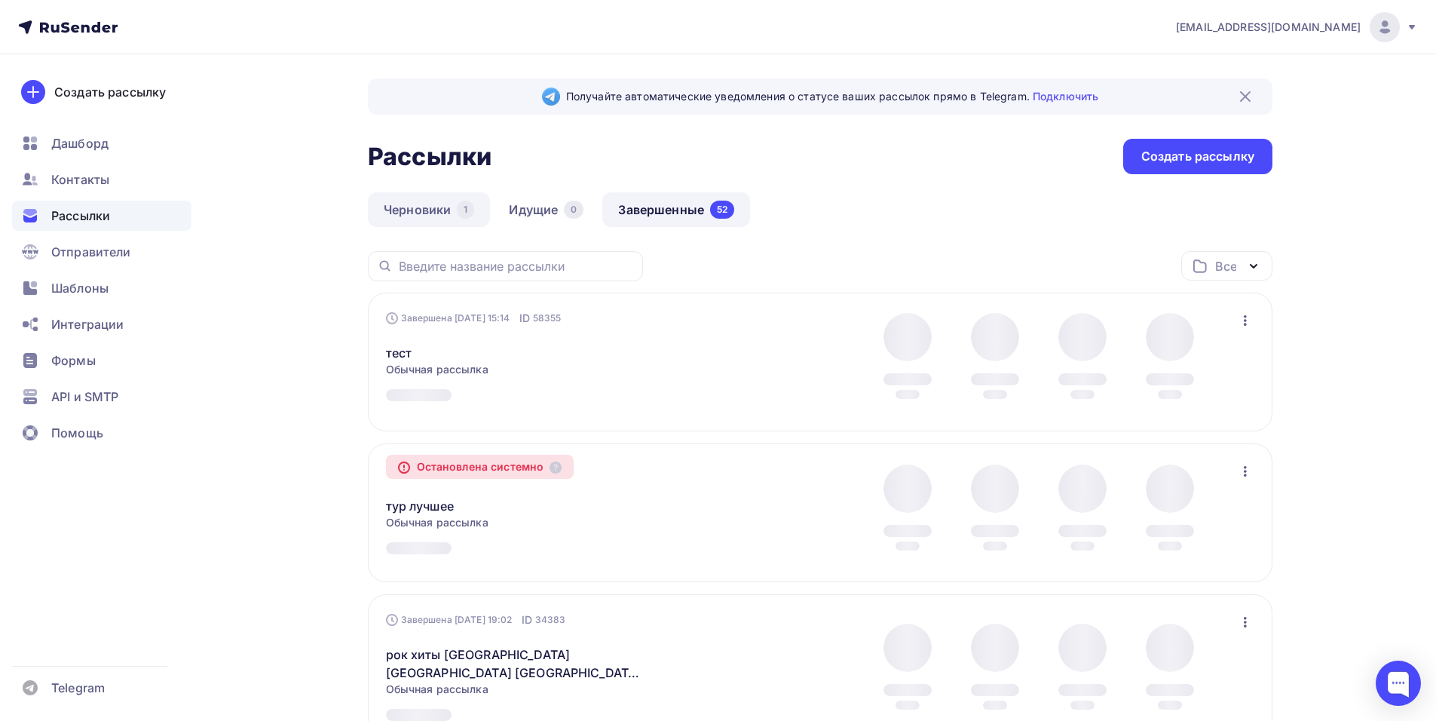  What do you see at coordinates (77, 433) in the screenshot?
I see `span: Помощь` at bounding box center [77, 433].